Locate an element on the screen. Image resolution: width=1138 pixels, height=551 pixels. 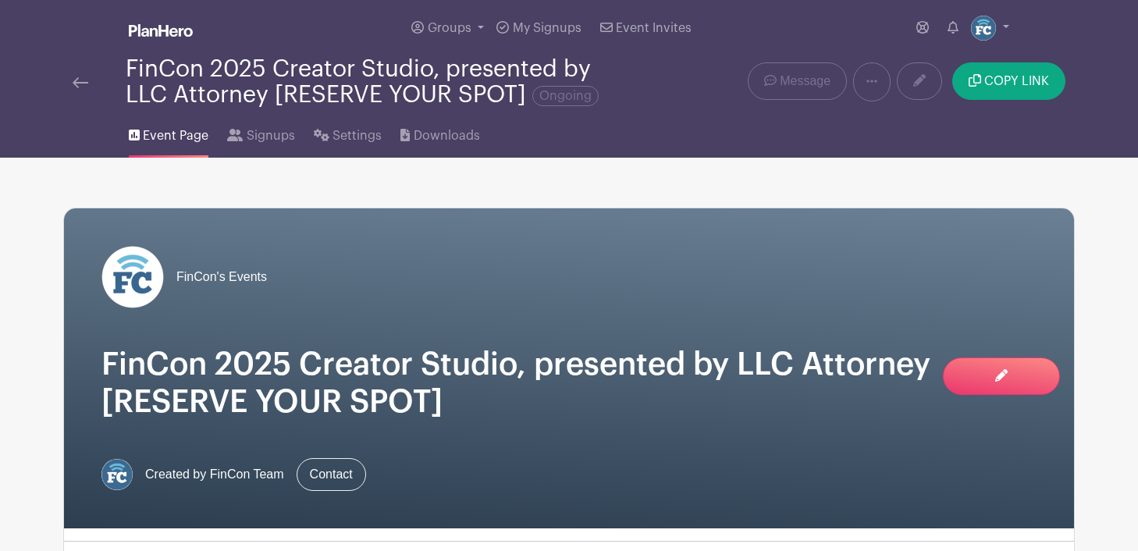
a: Message is located at coordinates (797, 81).